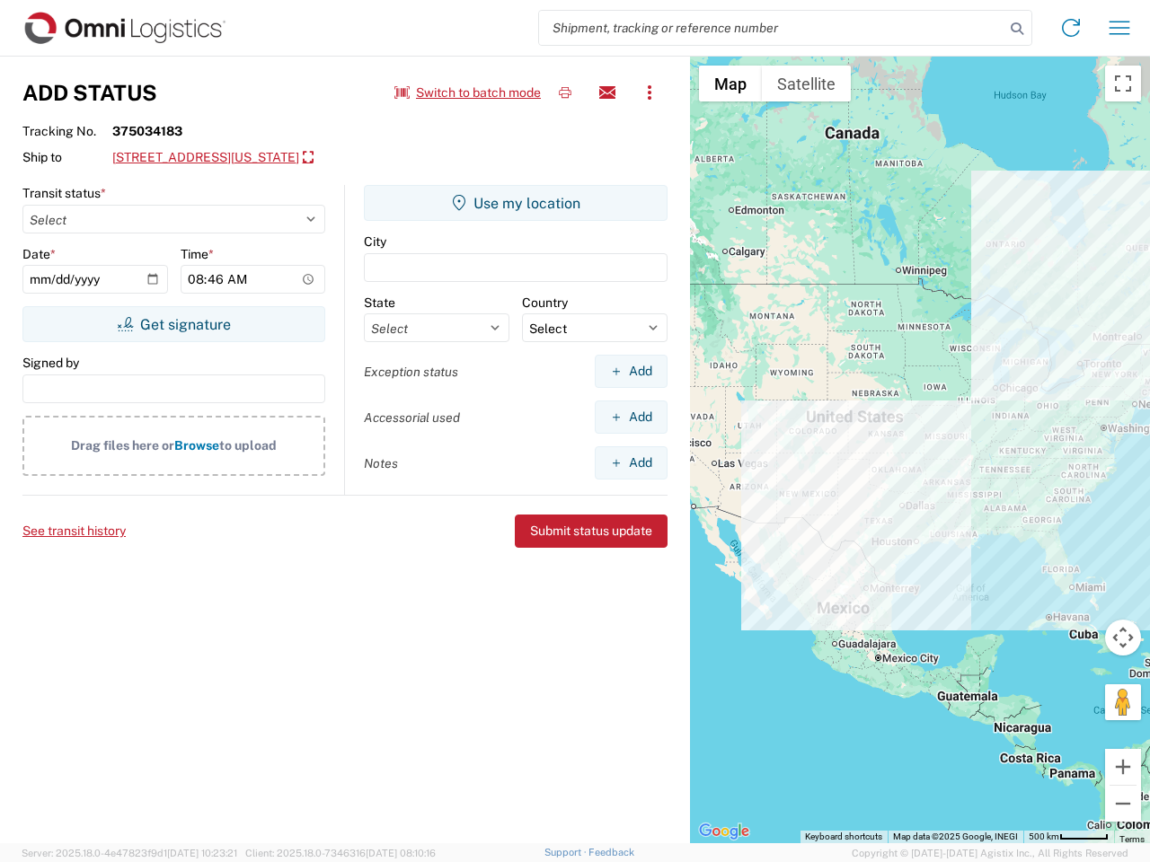  Describe the element at coordinates (591, 531) in the screenshot. I see `button: Submit status update` at that location.